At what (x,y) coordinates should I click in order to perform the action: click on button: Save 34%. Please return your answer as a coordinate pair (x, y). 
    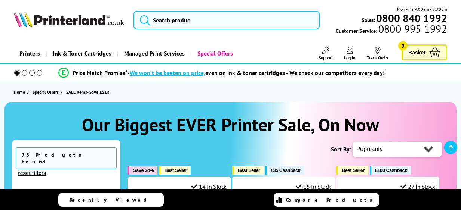
    Looking at the image, I should click on (142, 170).